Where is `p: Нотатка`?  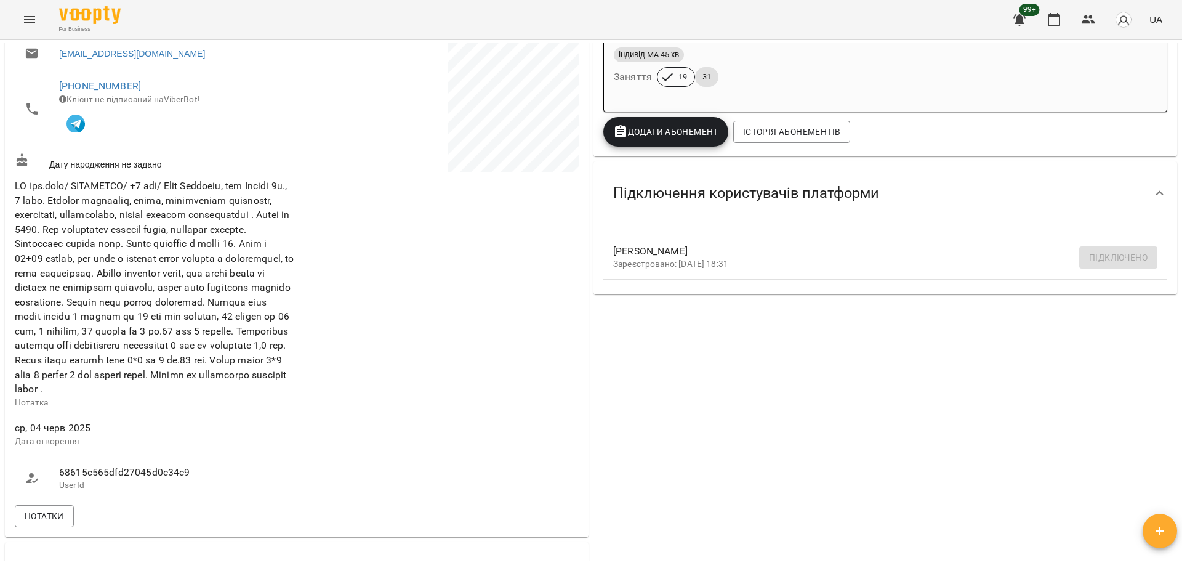
p: Нотатка is located at coordinates (154, 403).